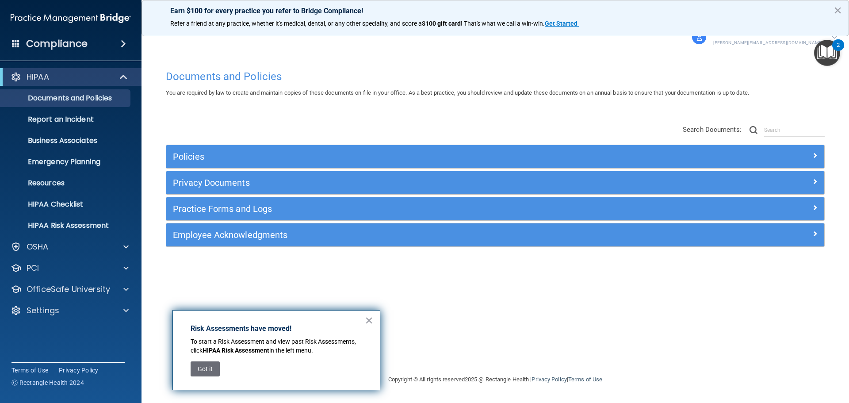 This screenshot has height=403, width=849. I want to click on strong: HIPAA Risk Assessment, so click(236, 350).